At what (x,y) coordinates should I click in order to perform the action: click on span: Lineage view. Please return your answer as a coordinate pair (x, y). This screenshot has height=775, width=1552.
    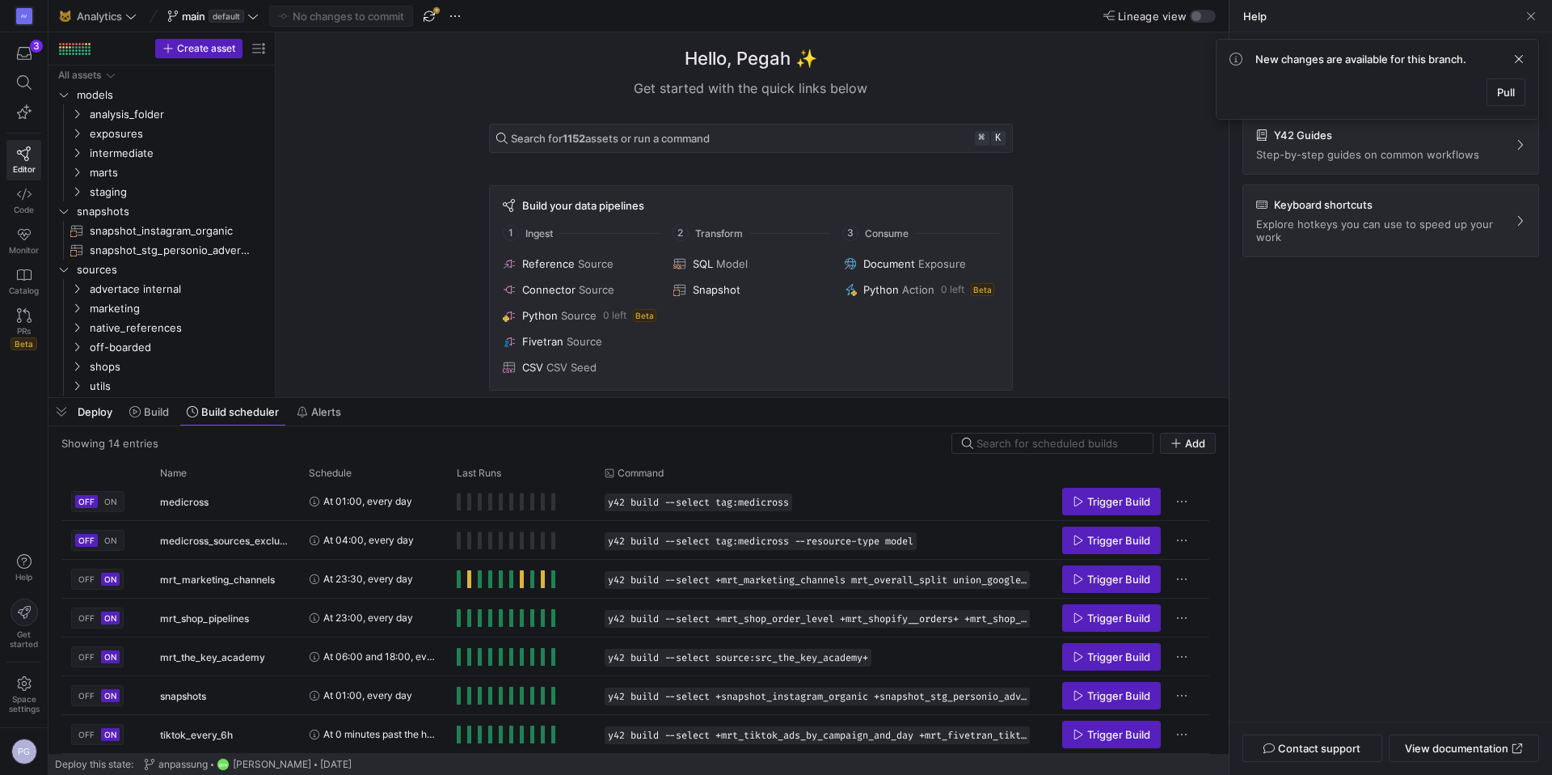
    Looking at the image, I should click on (1152, 16).